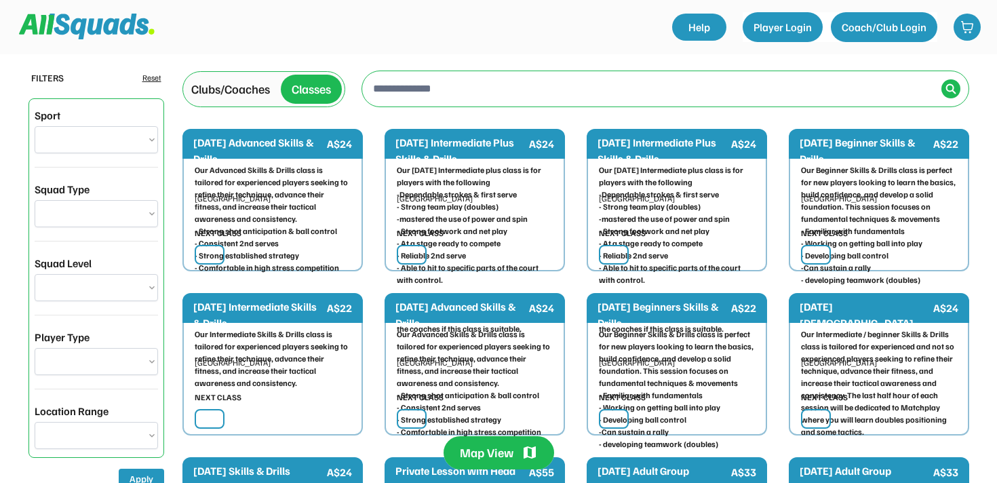  What do you see at coordinates (273, 359) in the screenshot?
I see `div: Our Intermediate Skills & Drills class is tailored for experienced players seeking to refine thei...` at bounding box center [273, 359].